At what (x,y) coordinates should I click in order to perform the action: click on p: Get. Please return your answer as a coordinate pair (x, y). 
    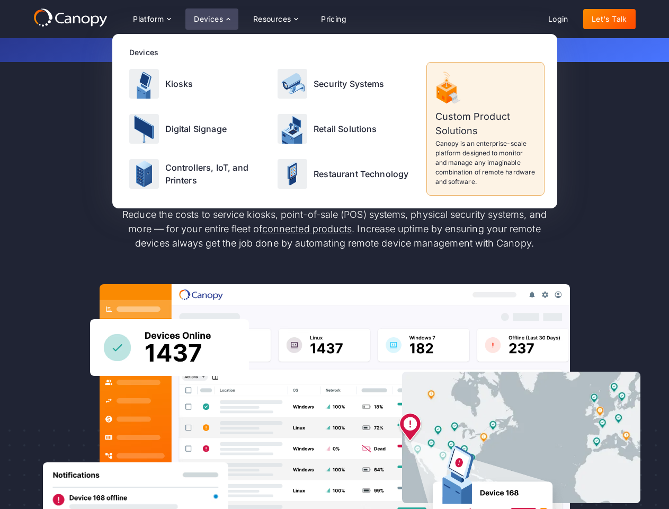
    Looking at the image, I should click on (335, 50).